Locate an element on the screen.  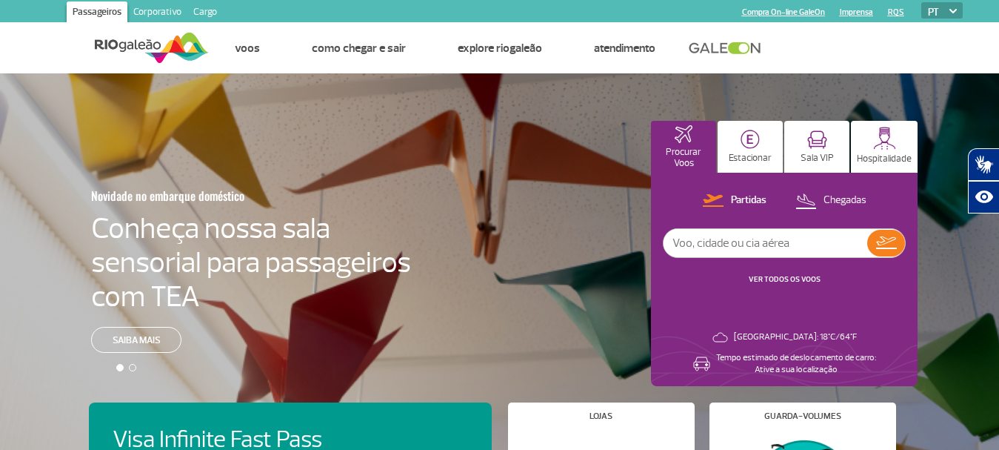
button: Estacionar is located at coordinates (750, 147).